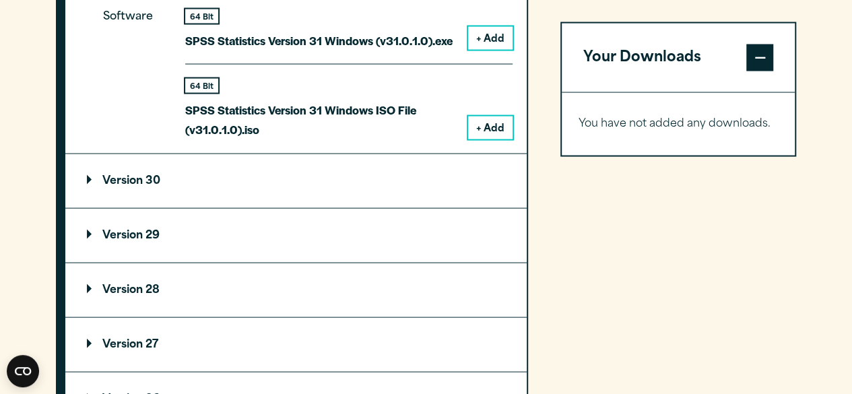 The height and width of the screenshot is (394, 852). What do you see at coordinates (123, 345) in the screenshot?
I see `p: Version 27` at bounding box center [123, 345].